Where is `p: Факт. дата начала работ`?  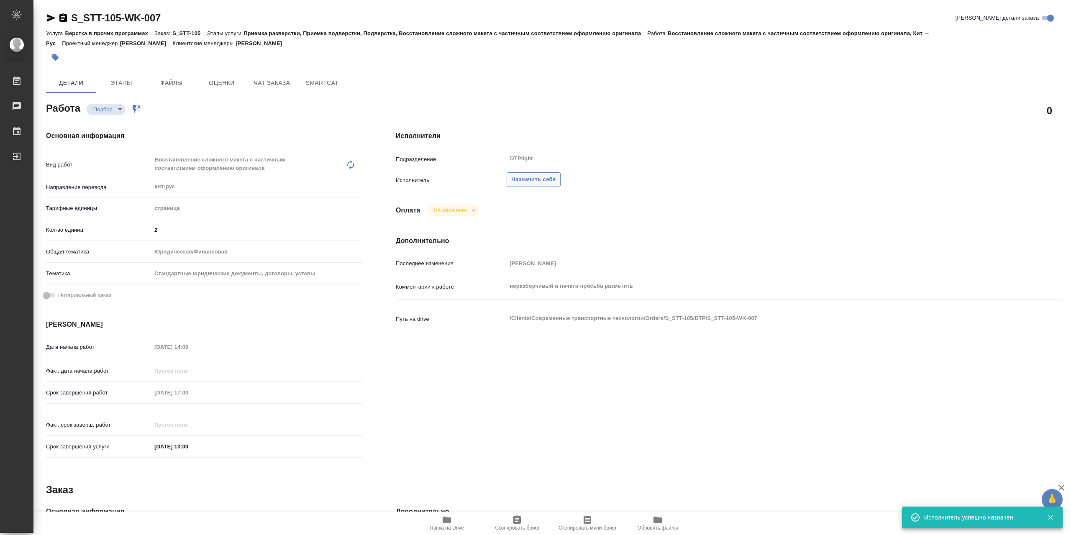
p: Факт. дата начала работ is located at coordinates (99, 371).